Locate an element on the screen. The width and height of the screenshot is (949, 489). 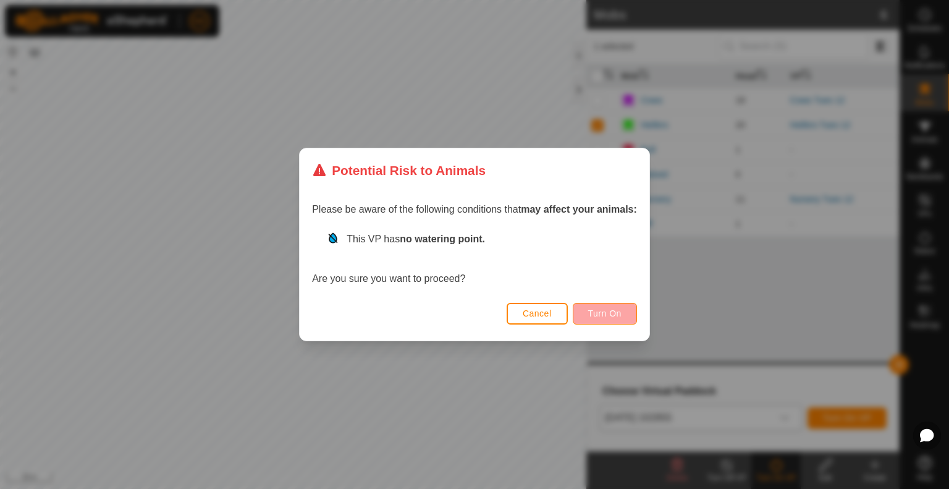
strong: may affect your animals: is located at coordinates (579, 209).